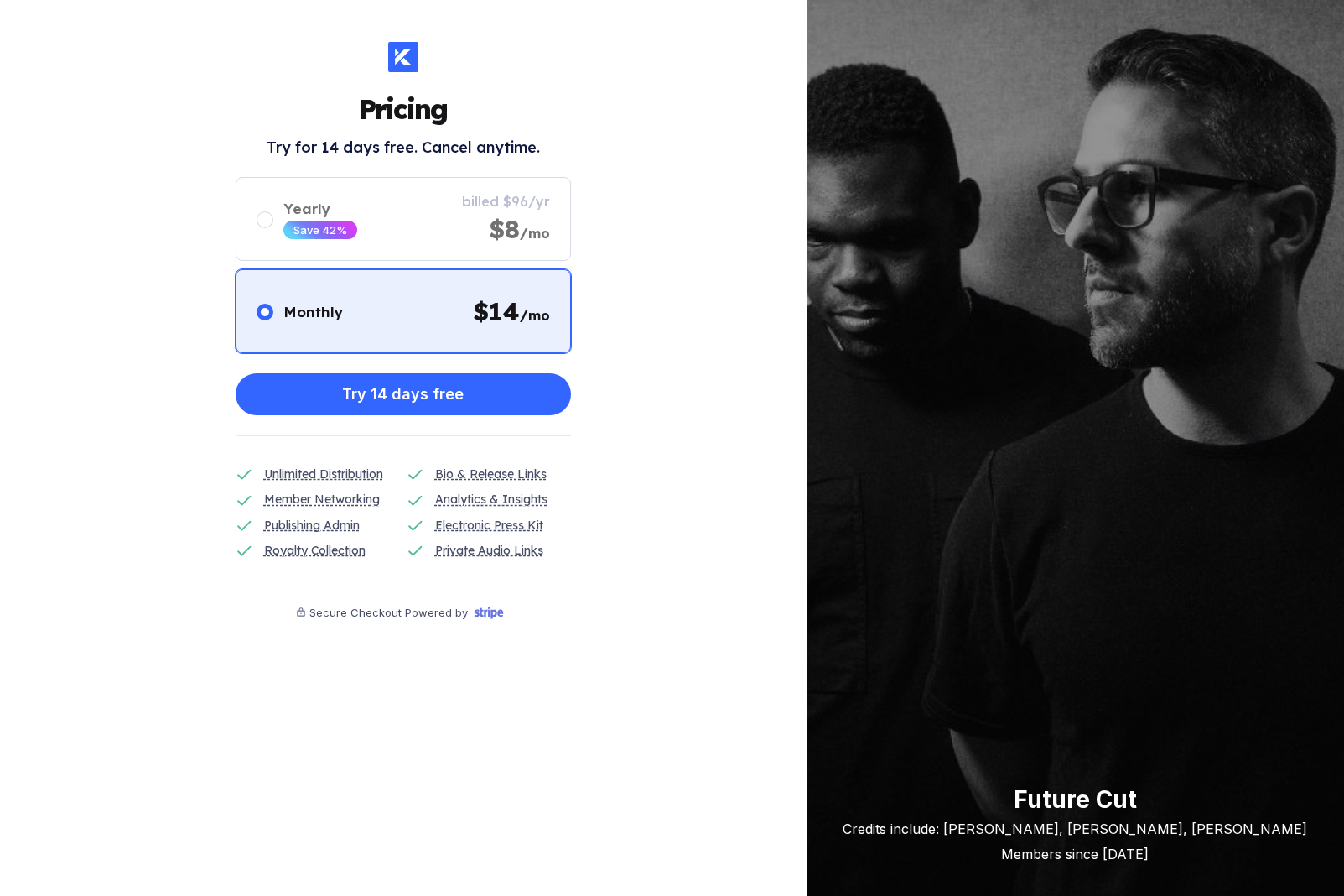 This screenshot has width=1344, height=896. I want to click on div: Secure Checkout Powered by, so click(388, 612).